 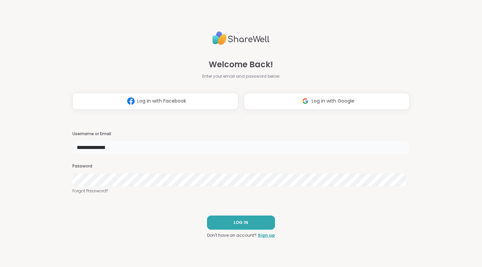 I want to click on h3: Password, so click(x=241, y=166).